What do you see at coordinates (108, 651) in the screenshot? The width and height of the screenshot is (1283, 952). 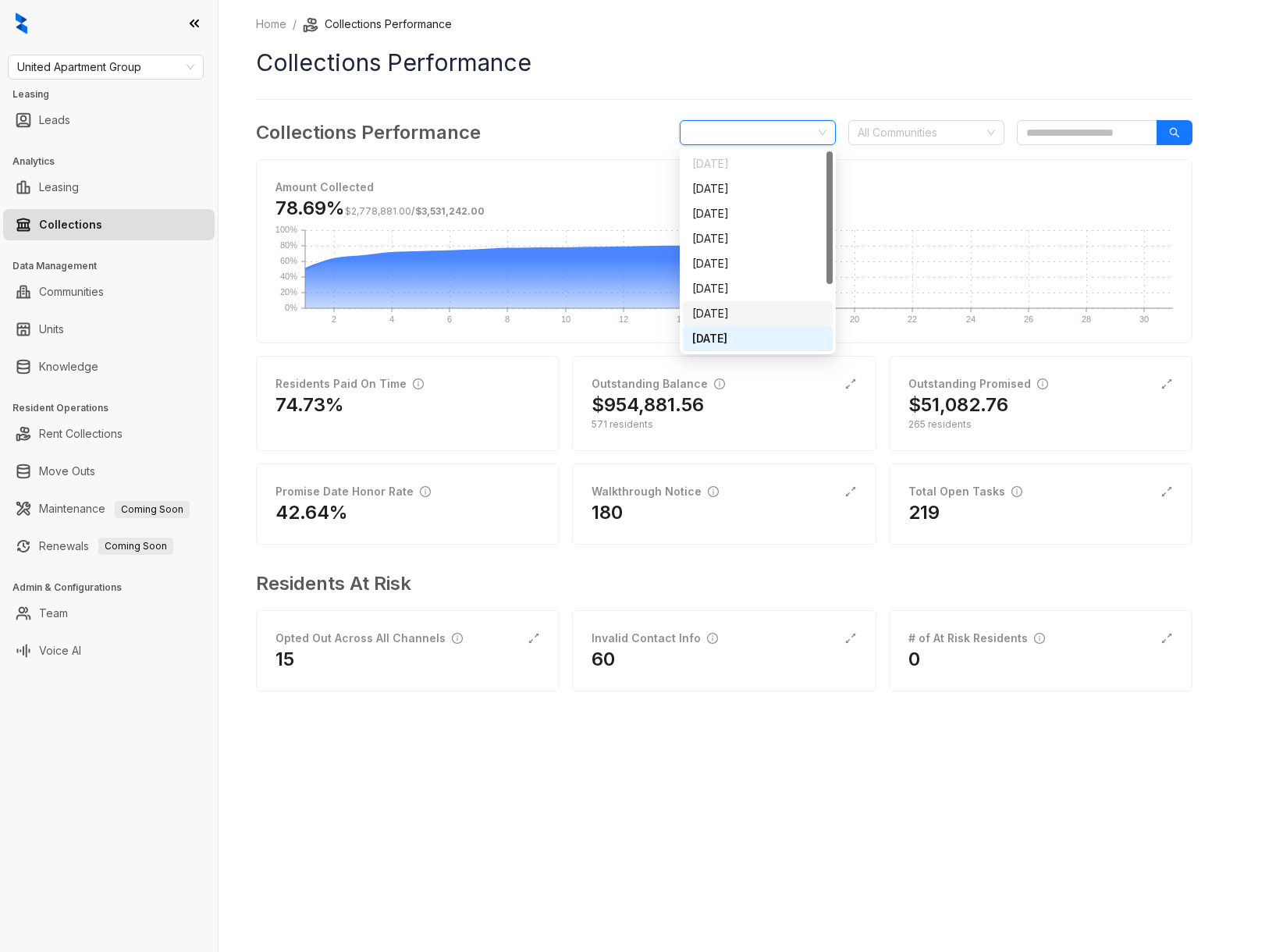 I see `li: Voice AI` at bounding box center [108, 651].